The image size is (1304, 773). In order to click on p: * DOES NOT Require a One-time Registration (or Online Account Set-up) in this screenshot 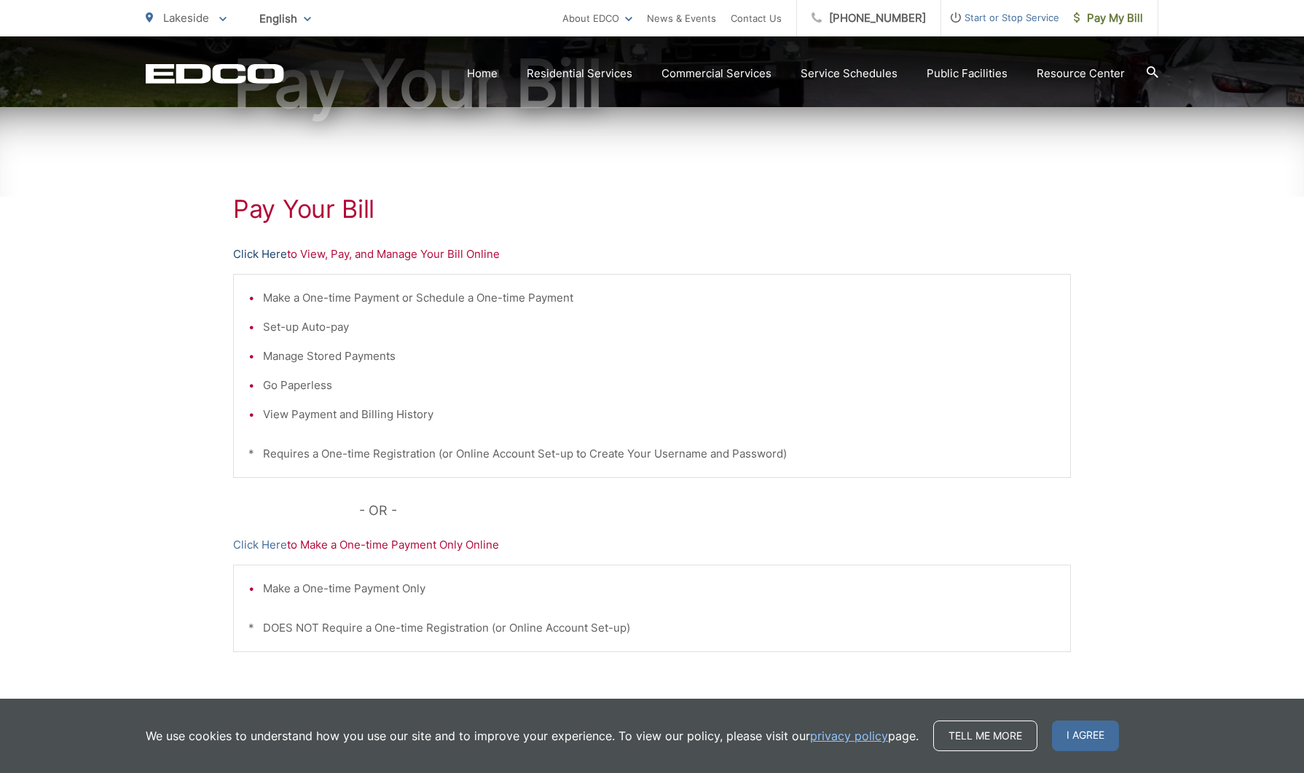, I will do `click(652, 628)`.